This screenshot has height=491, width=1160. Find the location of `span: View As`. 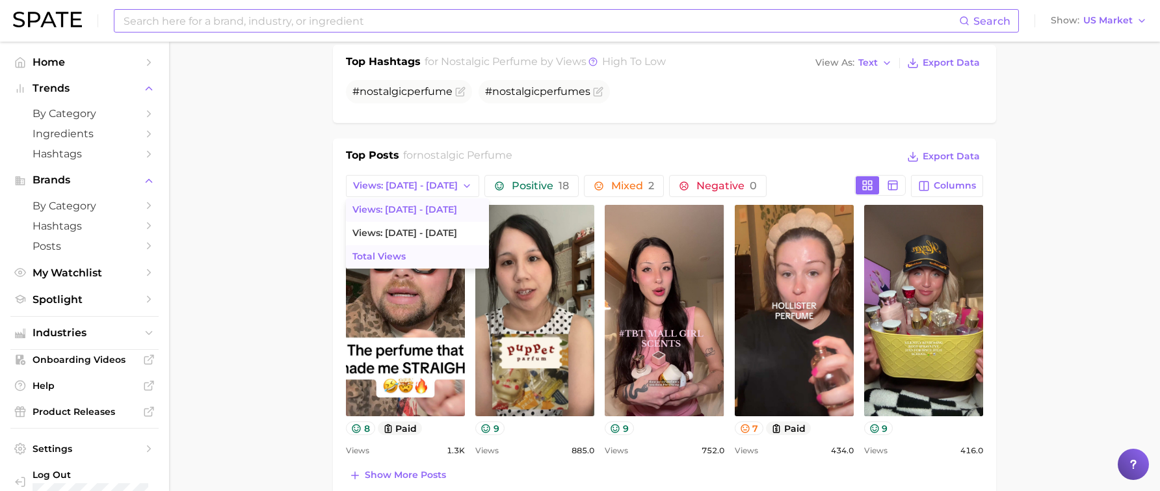

span: View As is located at coordinates (835, 62).